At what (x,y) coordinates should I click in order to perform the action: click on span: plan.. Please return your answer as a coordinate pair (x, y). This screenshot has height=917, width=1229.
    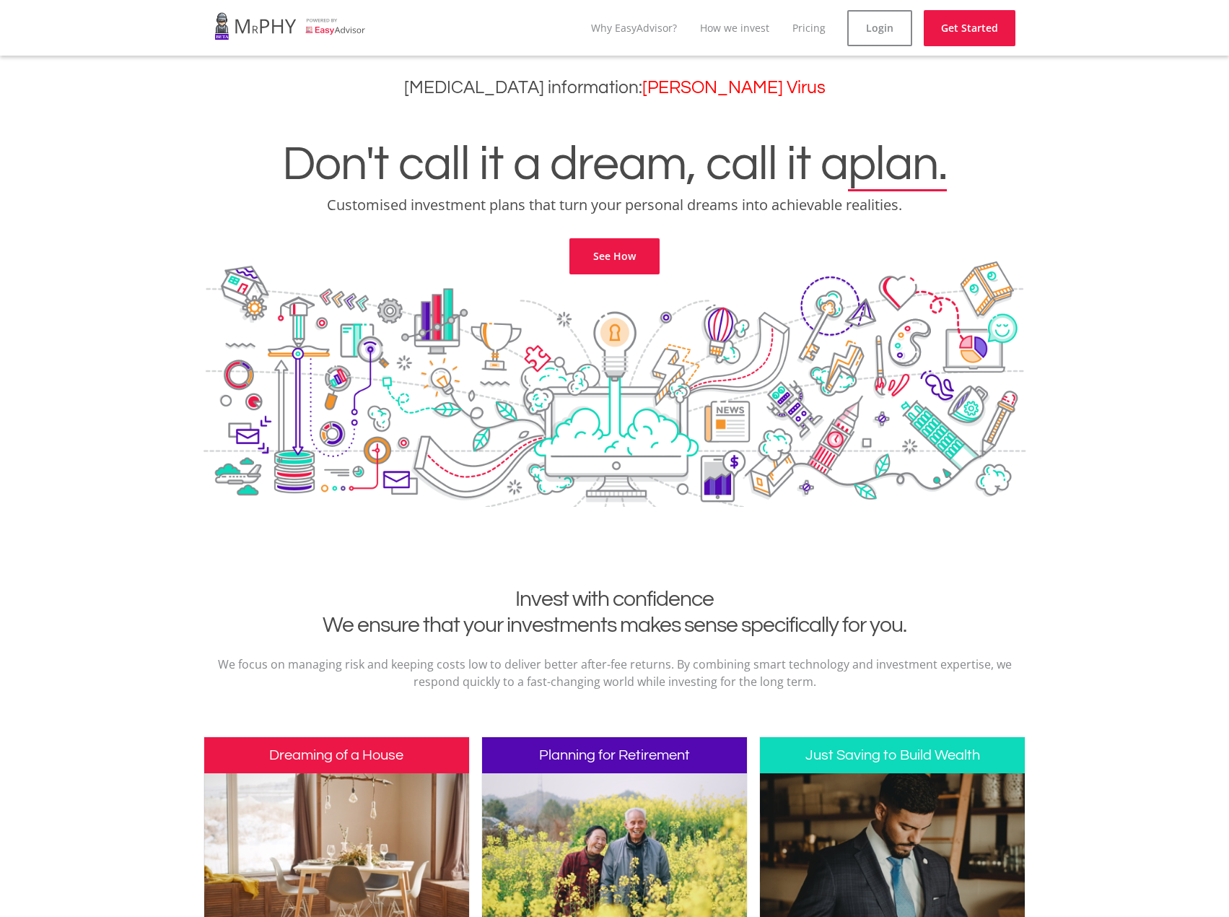
    Looking at the image, I should click on (897, 165).